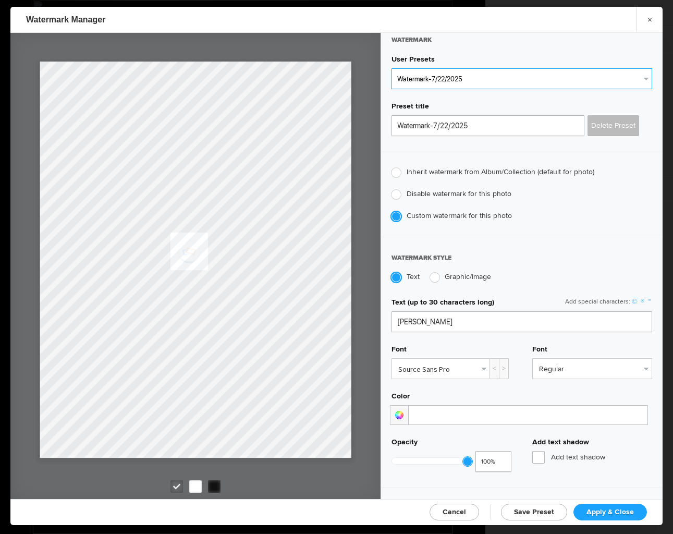 The width and height of the screenshot is (673, 534). Describe the element at coordinates (501, 172) in the screenshot. I see `span: Inherit watermark from Album/Collection (default for photo)` at that location.